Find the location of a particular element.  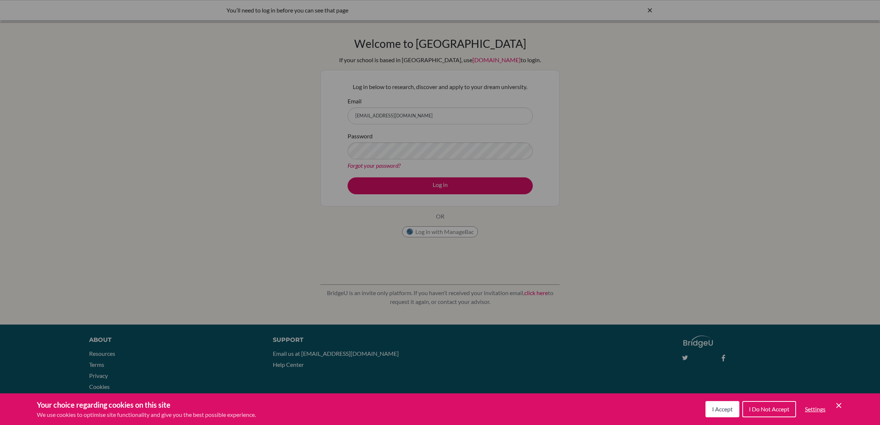

span: I Do Not Accept is located at coordinates (769, 409).